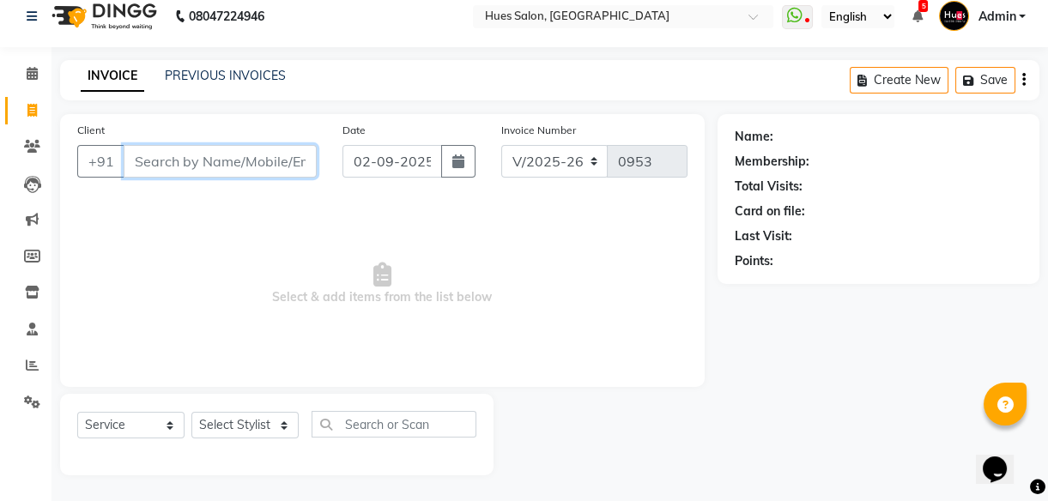  I want to click on button: Save, so click(985, 80).